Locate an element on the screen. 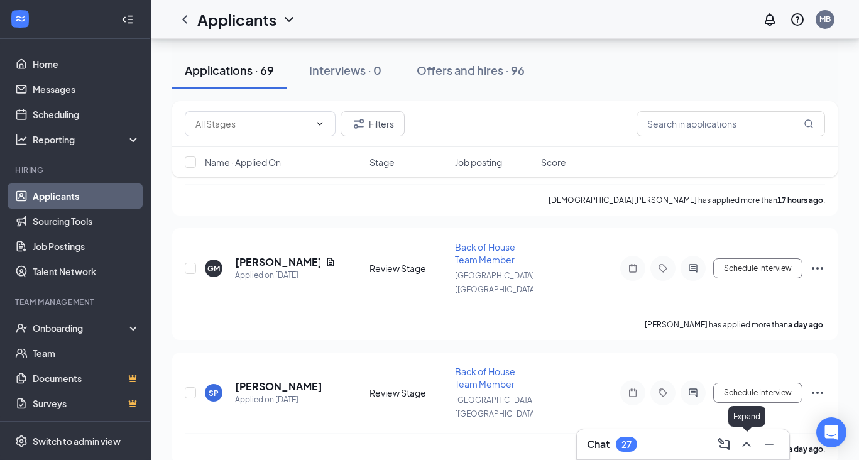  button: ComposeMessage is located at coordinates (724, 444).